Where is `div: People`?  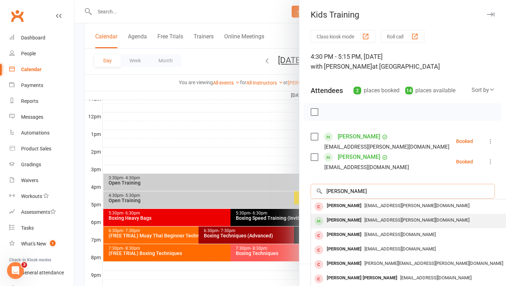 div: People is located at coordinates (28, 53).